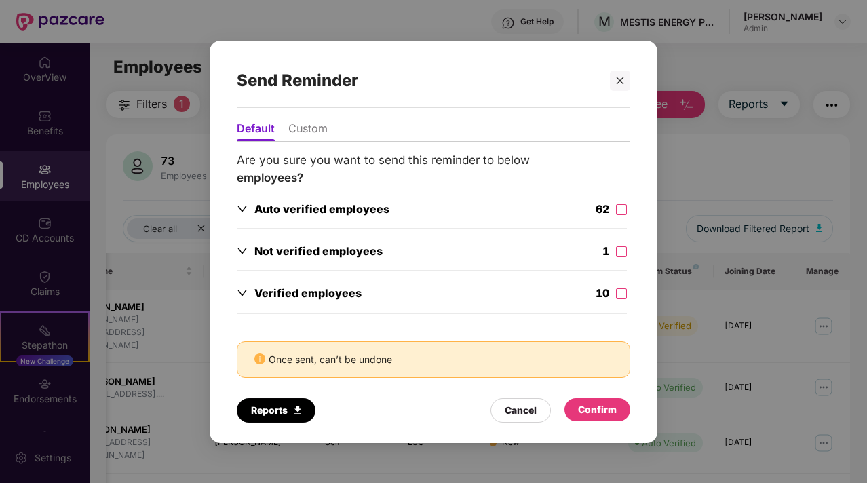  I want to click on div: employees?, so click(433, 178).